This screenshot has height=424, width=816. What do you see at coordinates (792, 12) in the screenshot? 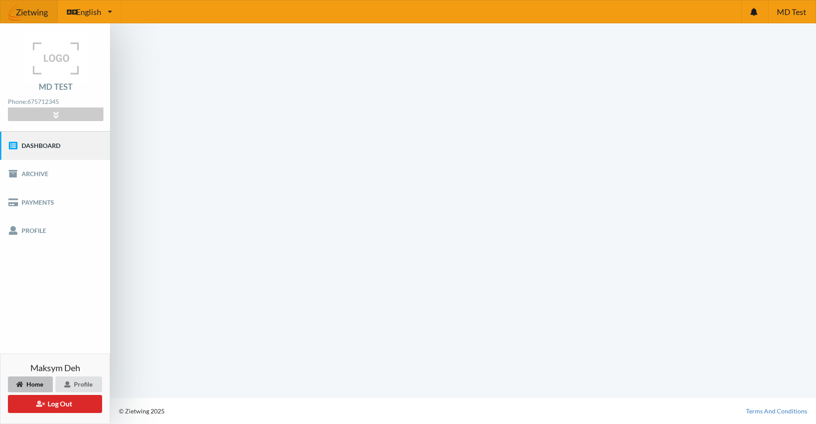
I see `span: MD Test` at bounding box center [792, 12].